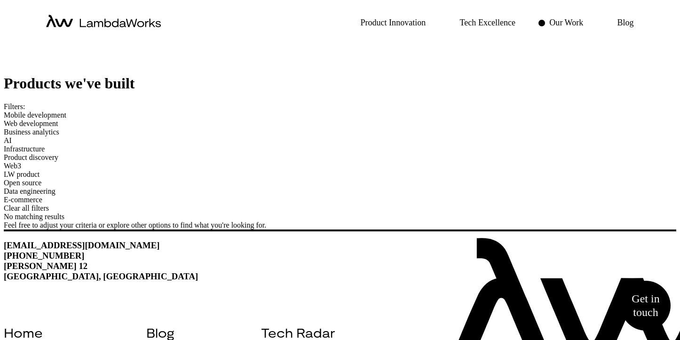 The image size is (680, 340). What do you see at coordinates (487, 23) in the screenshot?
I see `p: Tech Excellence` at bounding box center [487, 23].